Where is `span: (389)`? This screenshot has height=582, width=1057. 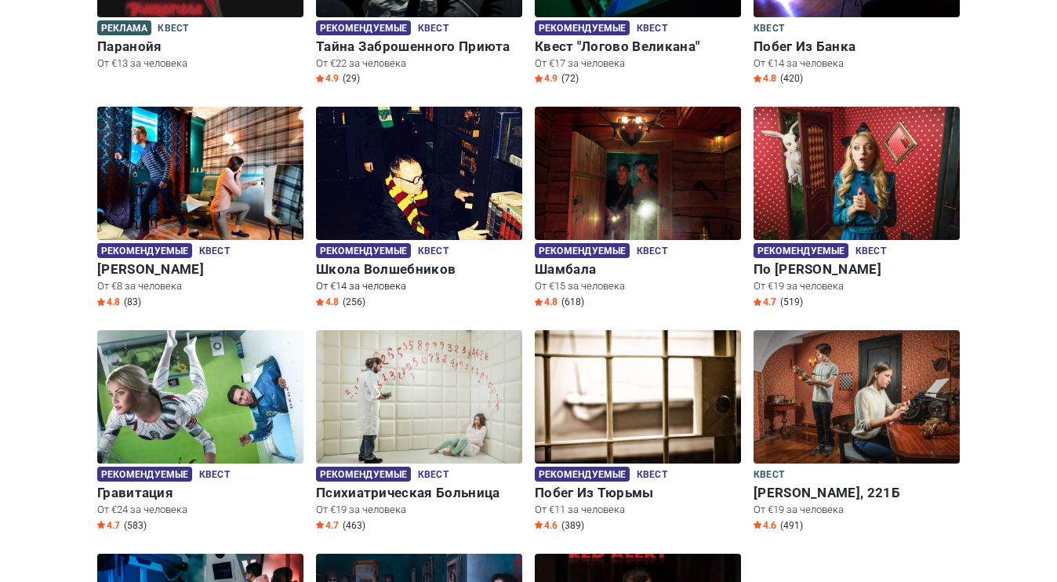
span: (389) is located at coordinates (572, 525).